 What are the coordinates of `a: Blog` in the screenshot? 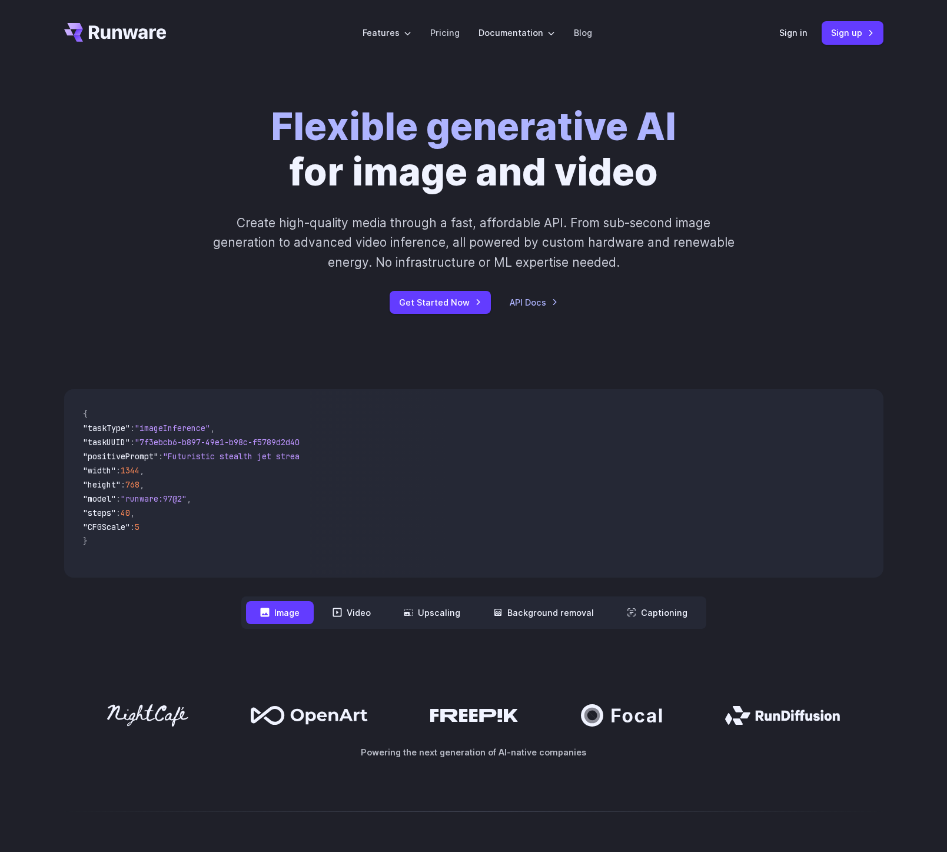 It's located at (583, 32).